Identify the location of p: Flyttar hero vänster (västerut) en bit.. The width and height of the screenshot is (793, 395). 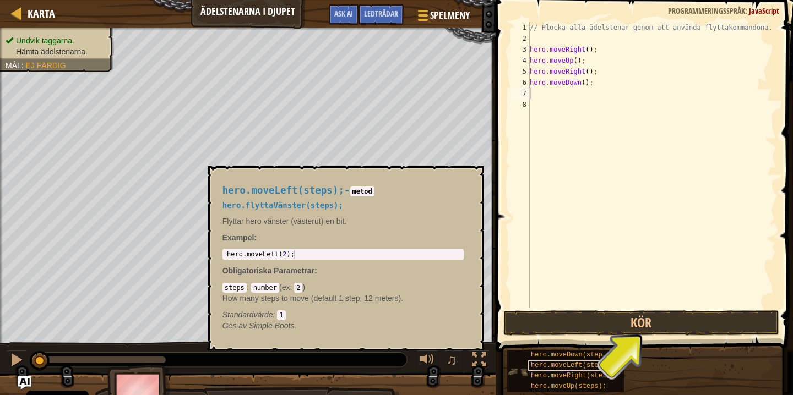
(343, 221).